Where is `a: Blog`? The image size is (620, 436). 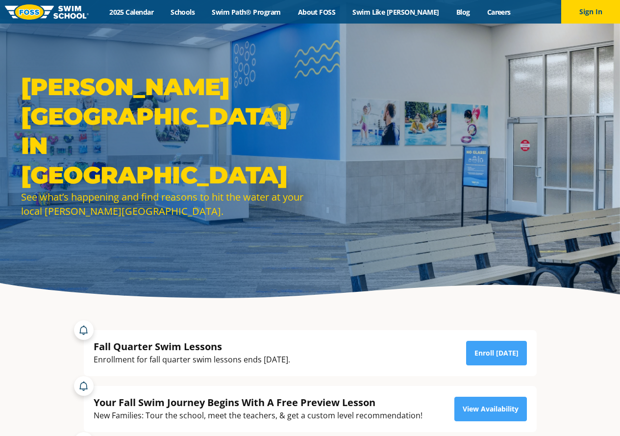
a: Blog is located at coordinates (463, 12).